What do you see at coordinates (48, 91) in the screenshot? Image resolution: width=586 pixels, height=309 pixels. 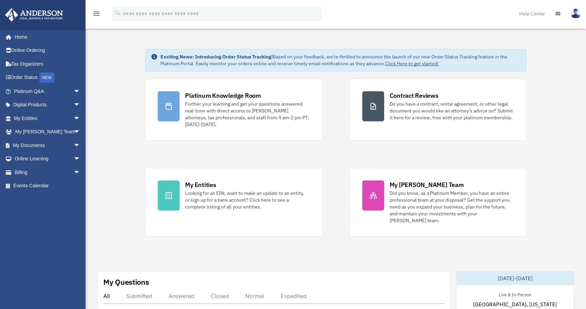 I see `a: Platinum Q&Aarrow_drop_down` at bounding box center [48, 91].